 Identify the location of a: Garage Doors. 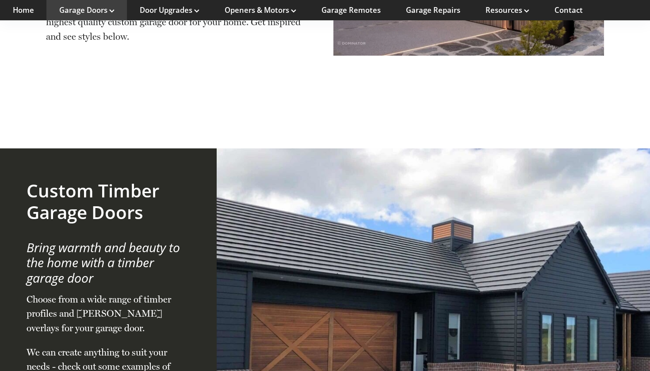
(87, 10).